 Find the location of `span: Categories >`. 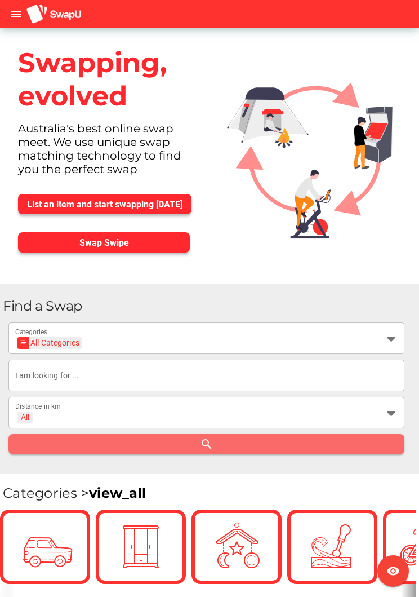

span: Categories > is located at coordinates (74, 492).